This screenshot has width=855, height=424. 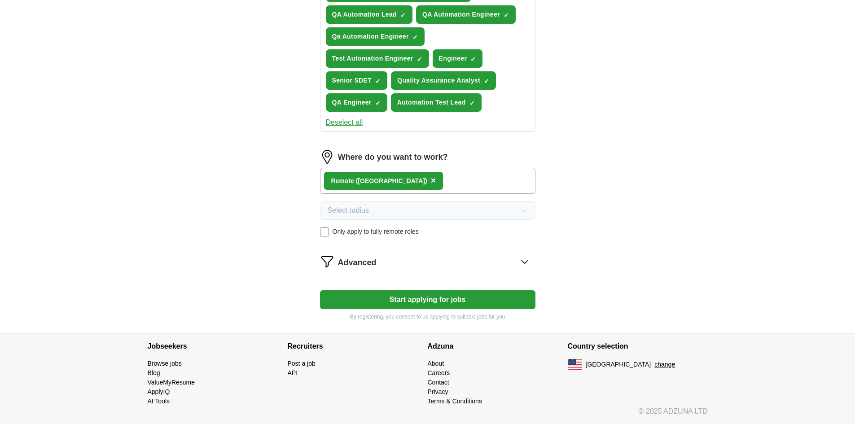 What do you see at coordinates (443, 80) in the screenshot?
I see `button: Quality Assurance Analyst✓` at bounding box center [443, 80].